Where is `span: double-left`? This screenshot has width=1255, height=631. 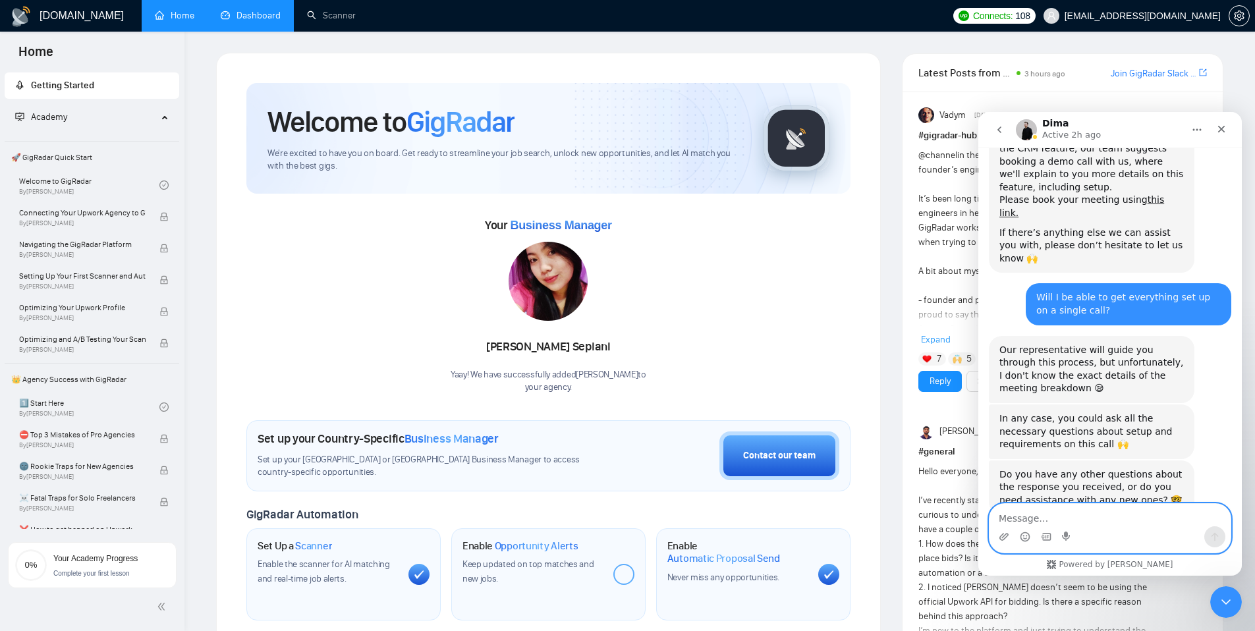 span: double-left is located at coordinates (163, 607).